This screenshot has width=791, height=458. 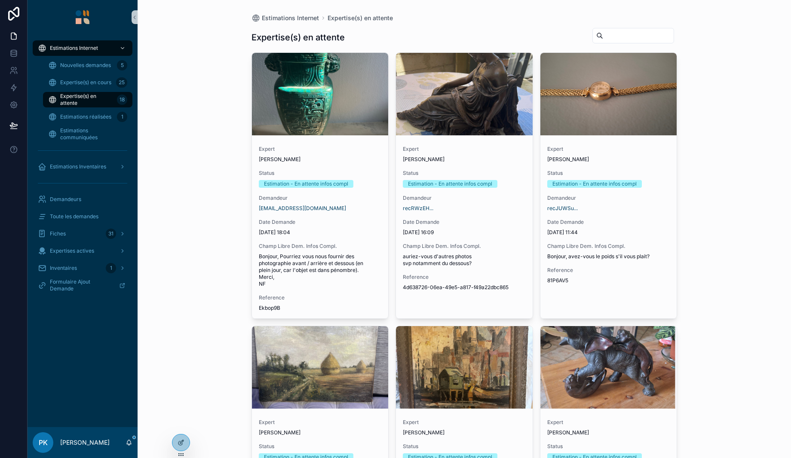 I want to click on span: auriez-vous d'autres photos svp notamment du dessous?, so click(x=464, y=260).